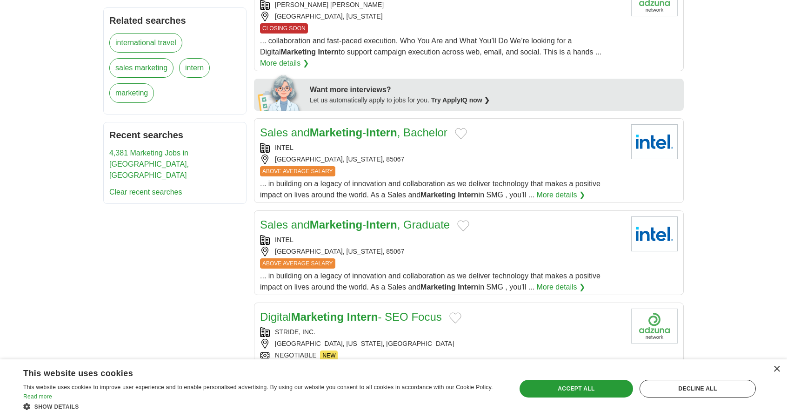 The width and height of the screenshot is (787, 418). What do you see at coordinates (329, 356) in the screenshot?
I see `span: NEW` at bounding box center [329, 356].